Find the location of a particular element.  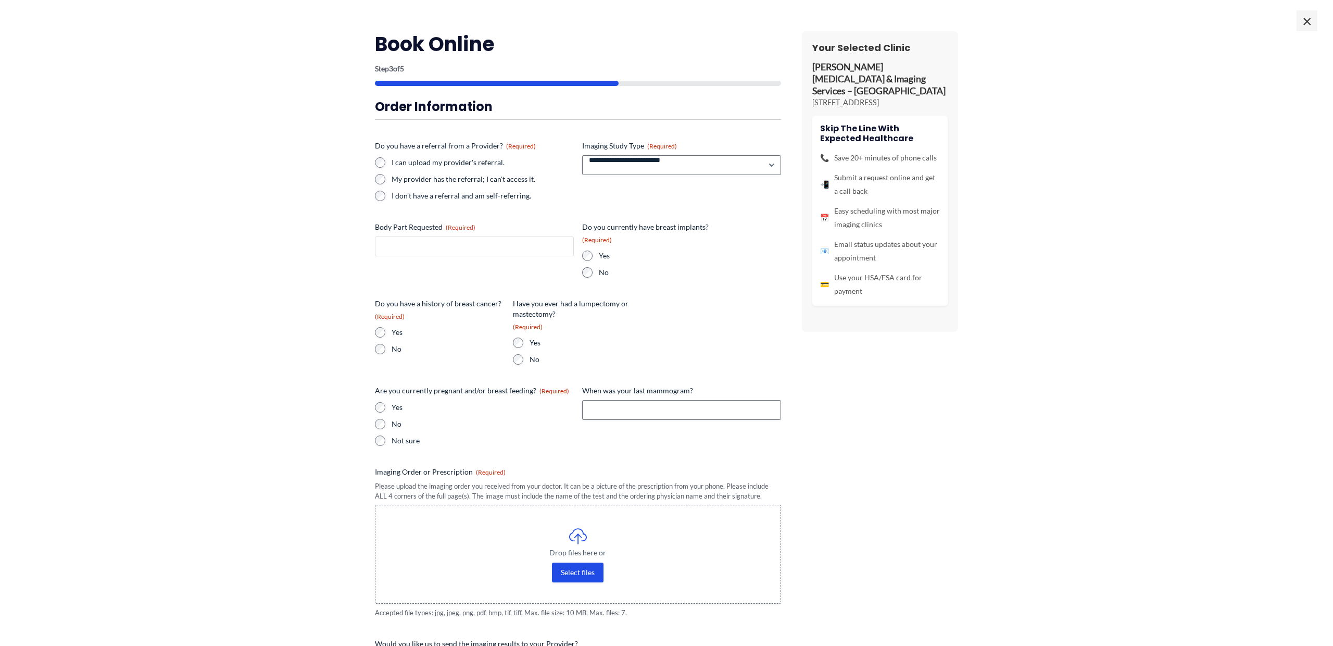

li: Easy scheduling with most major imaging clinics is located at coordinates (880, 218).